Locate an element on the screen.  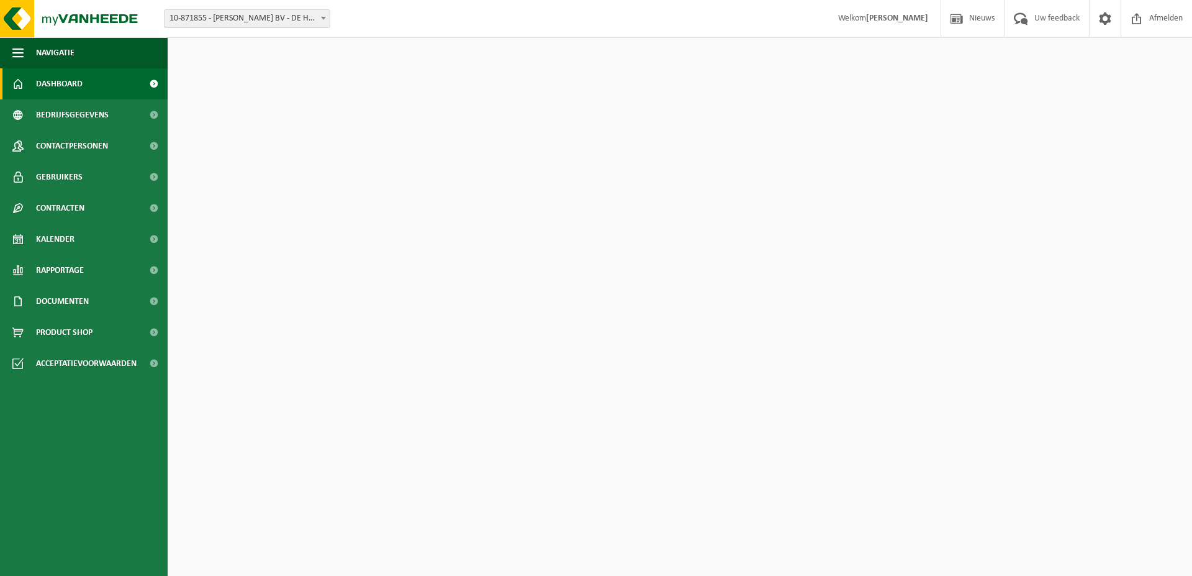
span: Dashboard is located at coordinates (59, 84).